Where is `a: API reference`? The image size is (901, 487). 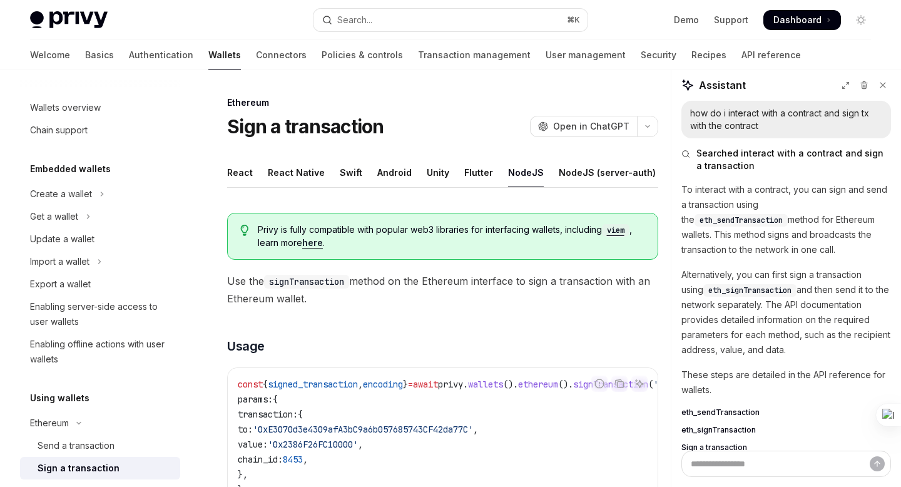 a: API reference is located at coordinates (771, 55).